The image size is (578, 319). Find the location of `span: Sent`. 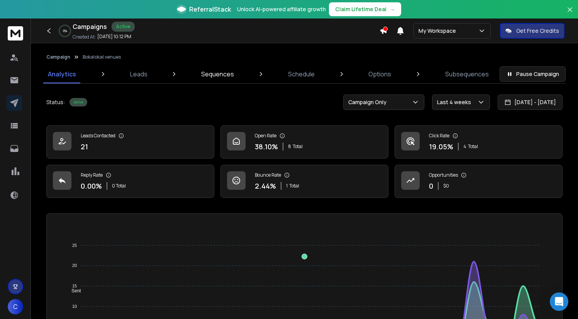

span: Sent is located at coordinates (73, 291).